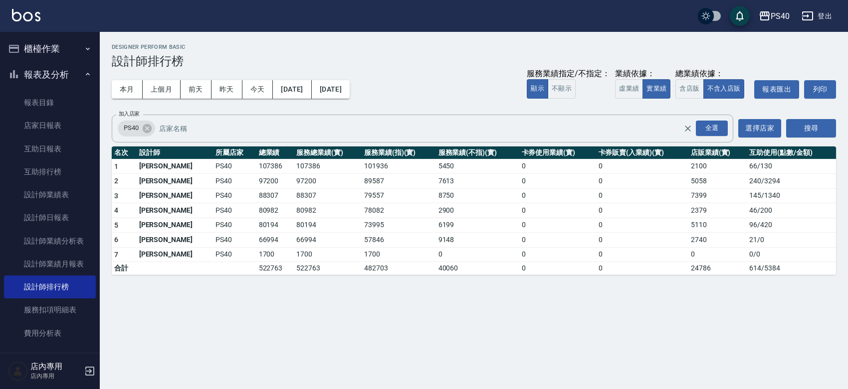 The width and height of the screenshot is (848, 389). Describe the element at coordinates (477, 196) in the screenshot. I see `td: 8750` at that location.